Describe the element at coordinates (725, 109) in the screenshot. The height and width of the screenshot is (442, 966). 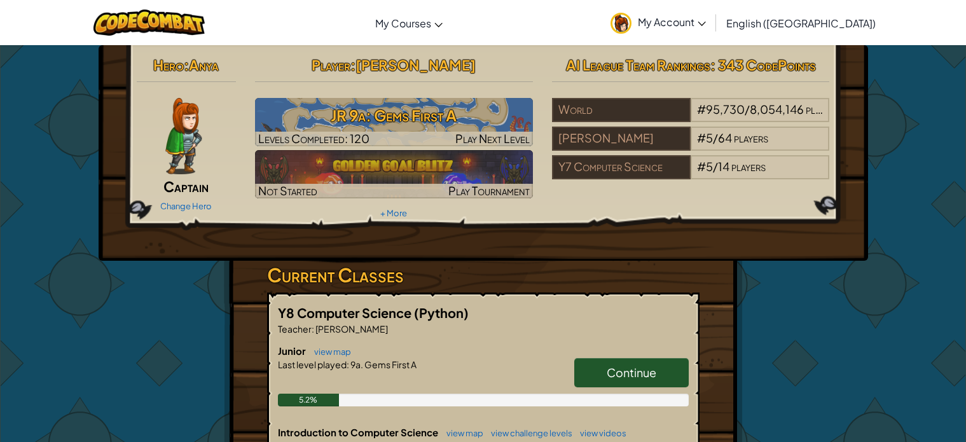
I see `span: 95,730` at that location.